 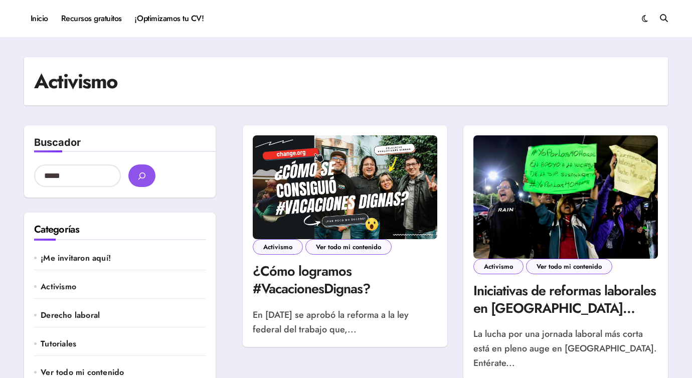 What do you see at coordinates (76, 81) in the screenshot?
I see `h1: Activismo` at bounding box center [76, 81].